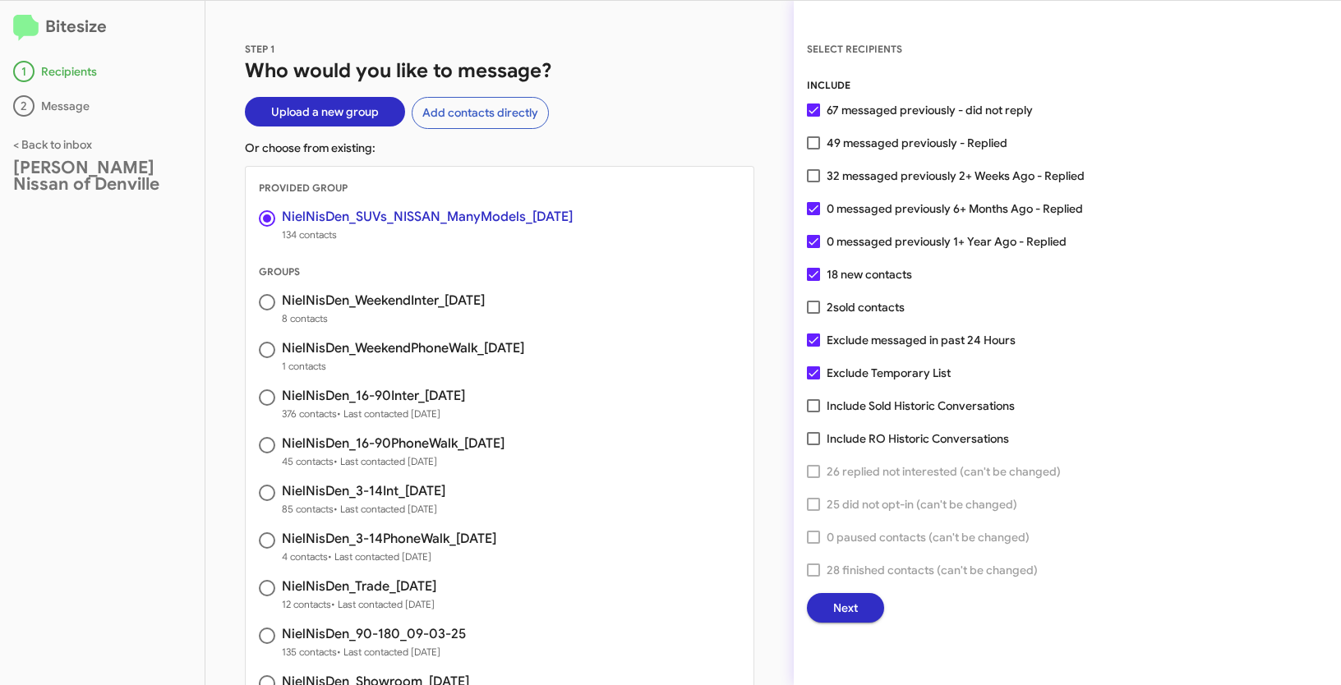  Describe the element at coordinates (869, 274) in the screenshot. I see `span: 18 new contacts` at that location.